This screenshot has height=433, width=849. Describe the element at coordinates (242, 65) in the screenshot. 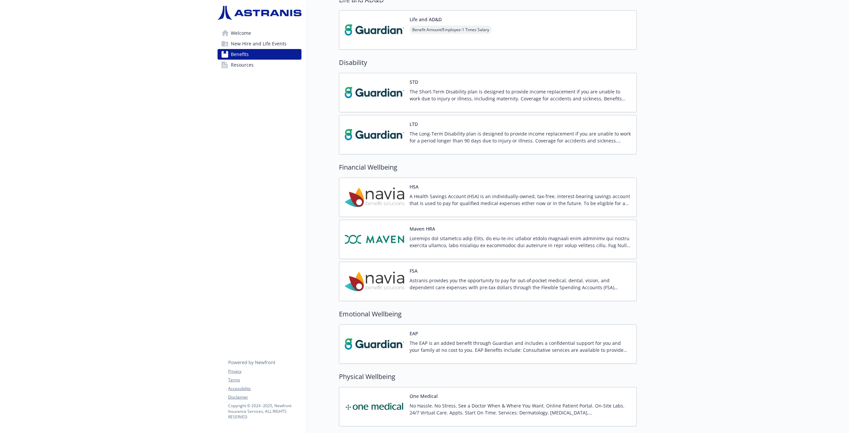

I see `span: Resources` at that location.